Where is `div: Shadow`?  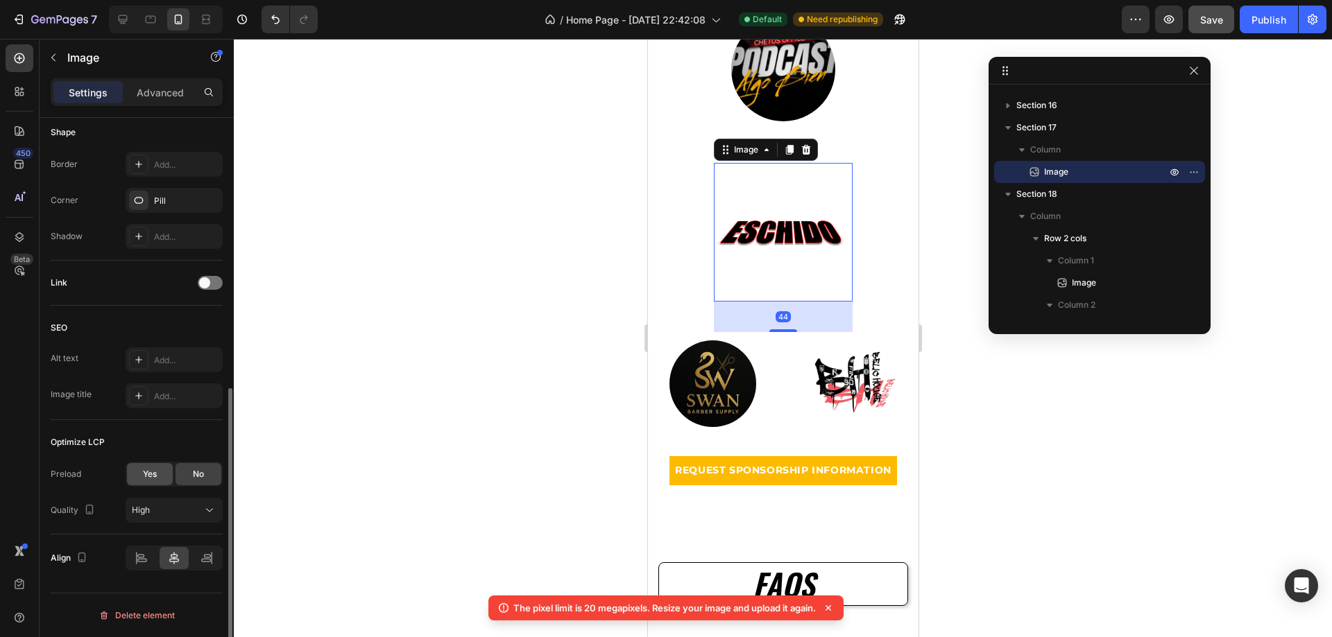 div: Shadow is located at coordinates (67, 237).